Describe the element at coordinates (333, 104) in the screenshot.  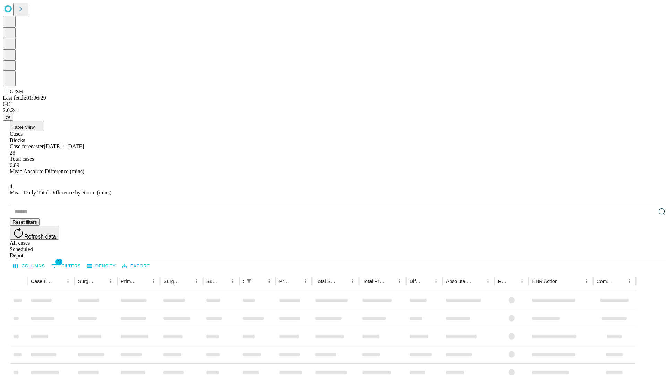
I see `div: GEI` at that location.